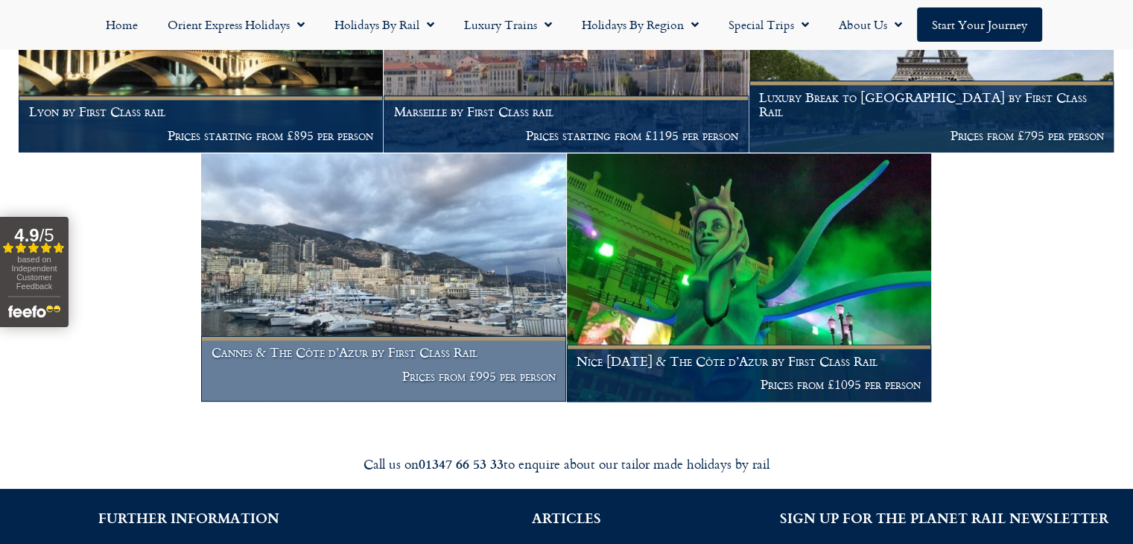 Image resolution: width=1133 pixels, height=544 pixels. Describe the element at coordinates (769, 25) in the screenshot. I see `a: Special Trips` at that location.